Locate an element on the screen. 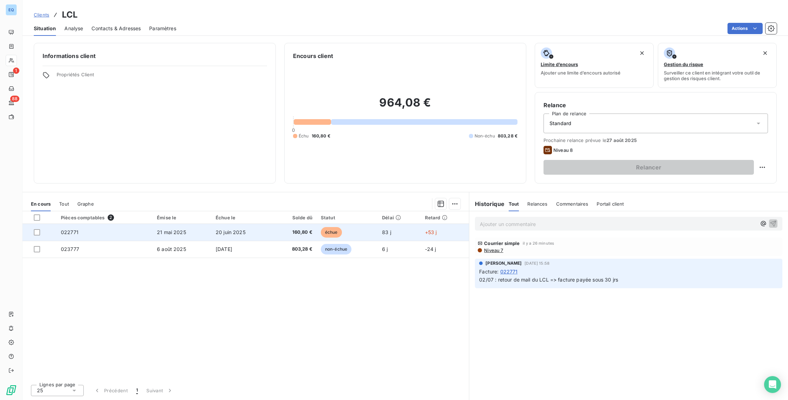 This screenshot has width=788, height=400. span: Facture : is located at coordinates (488, 271).